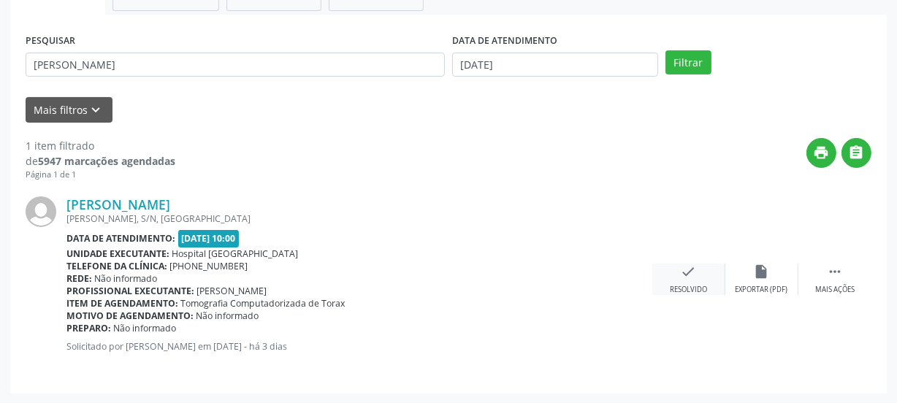  I want to click on span: Tomografia Computadorizada de Torax, so click(263, 303).